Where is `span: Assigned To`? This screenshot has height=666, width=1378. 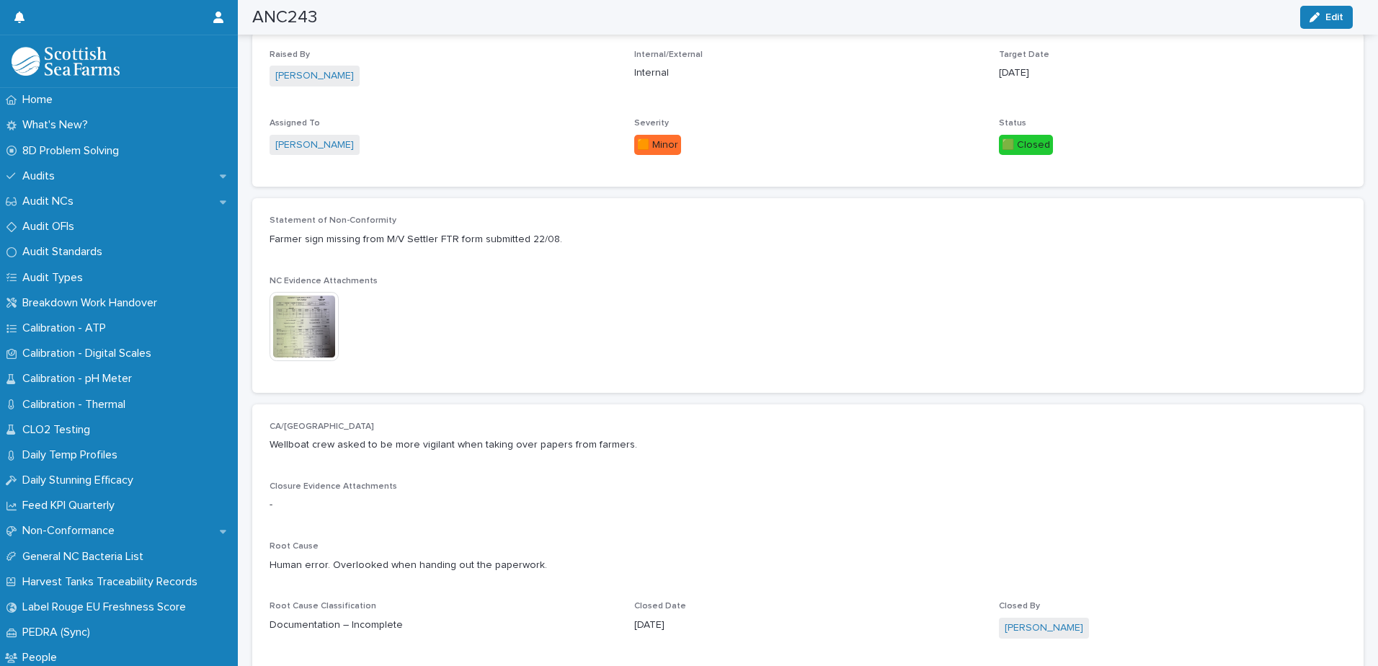
span: Assigned To is located at coordinates (295, 123).